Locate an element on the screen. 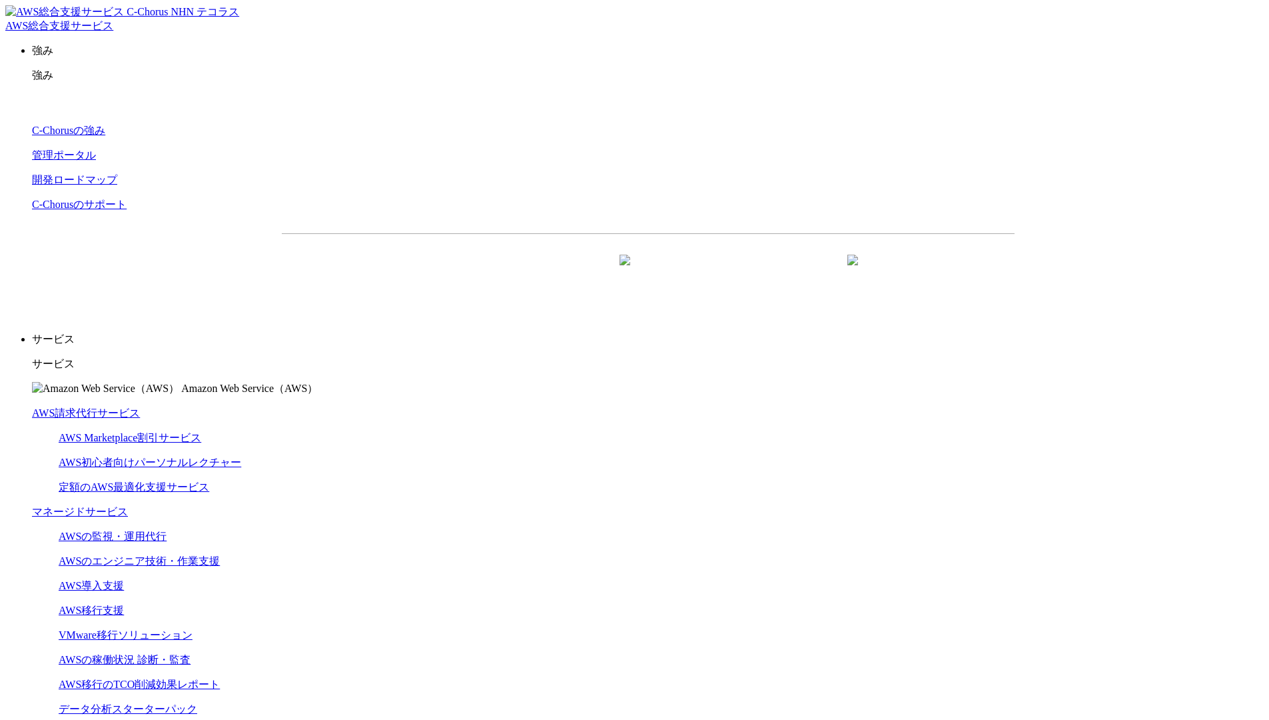  a: AWSの監視・運用代行 is located at coordinates (113, 536).